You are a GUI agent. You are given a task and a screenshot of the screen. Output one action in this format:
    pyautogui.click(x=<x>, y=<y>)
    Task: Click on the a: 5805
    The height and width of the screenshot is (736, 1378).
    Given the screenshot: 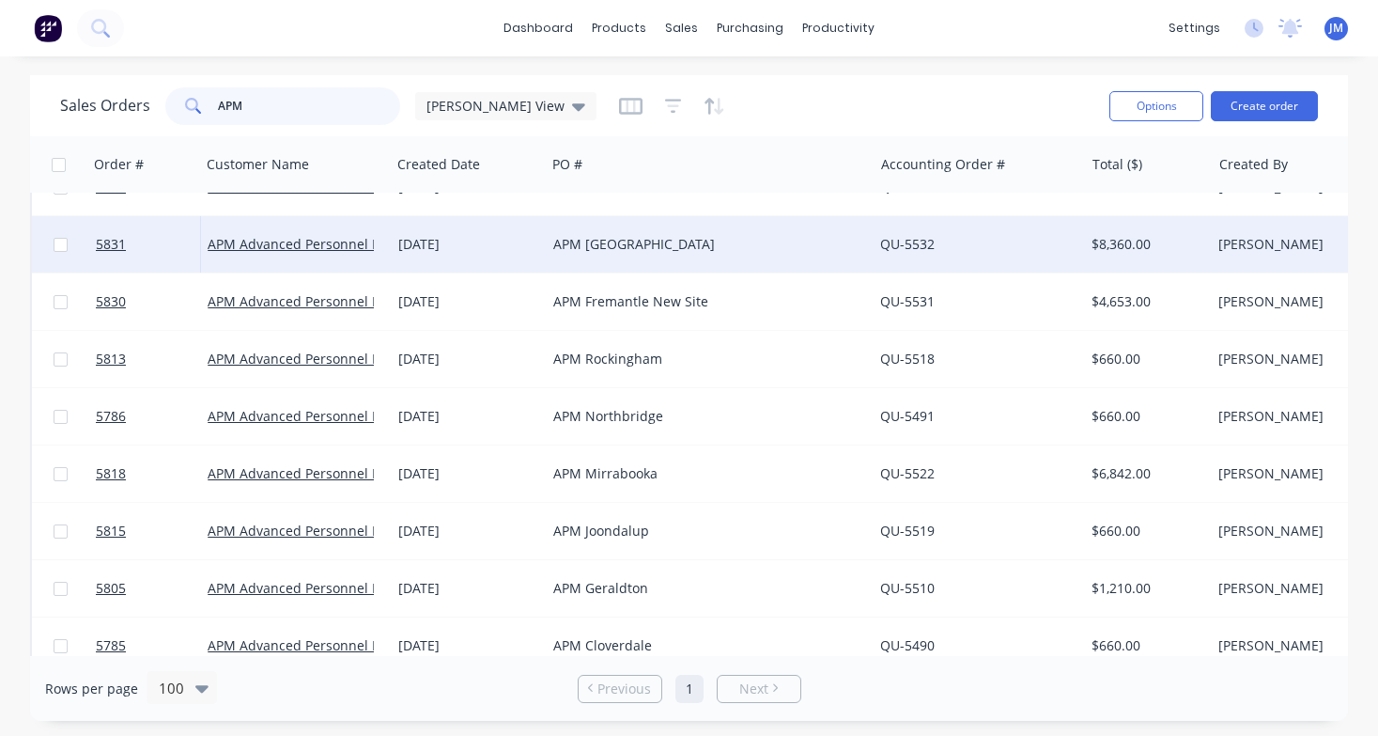 What is the action you would take?
    pyautogui.click(x=151, y=588)
    